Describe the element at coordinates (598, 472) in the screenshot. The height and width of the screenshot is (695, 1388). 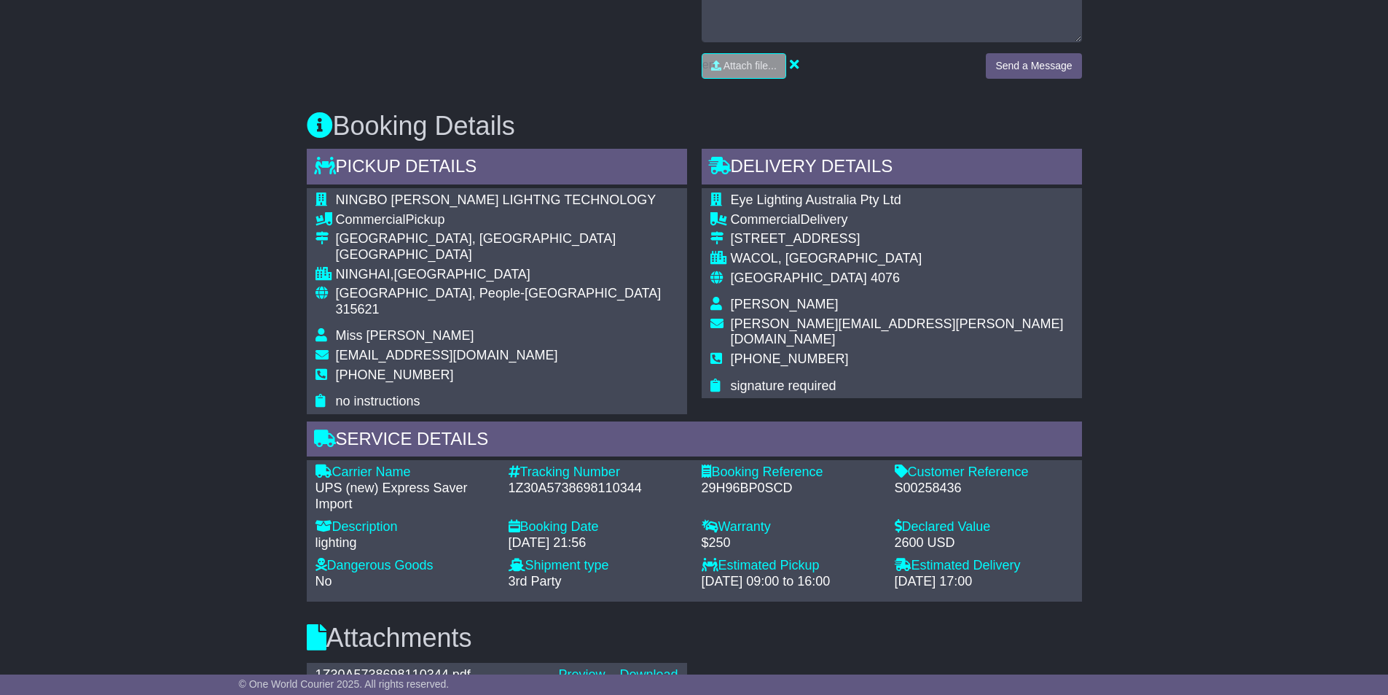
I see `div: Tracking Number` at that location.